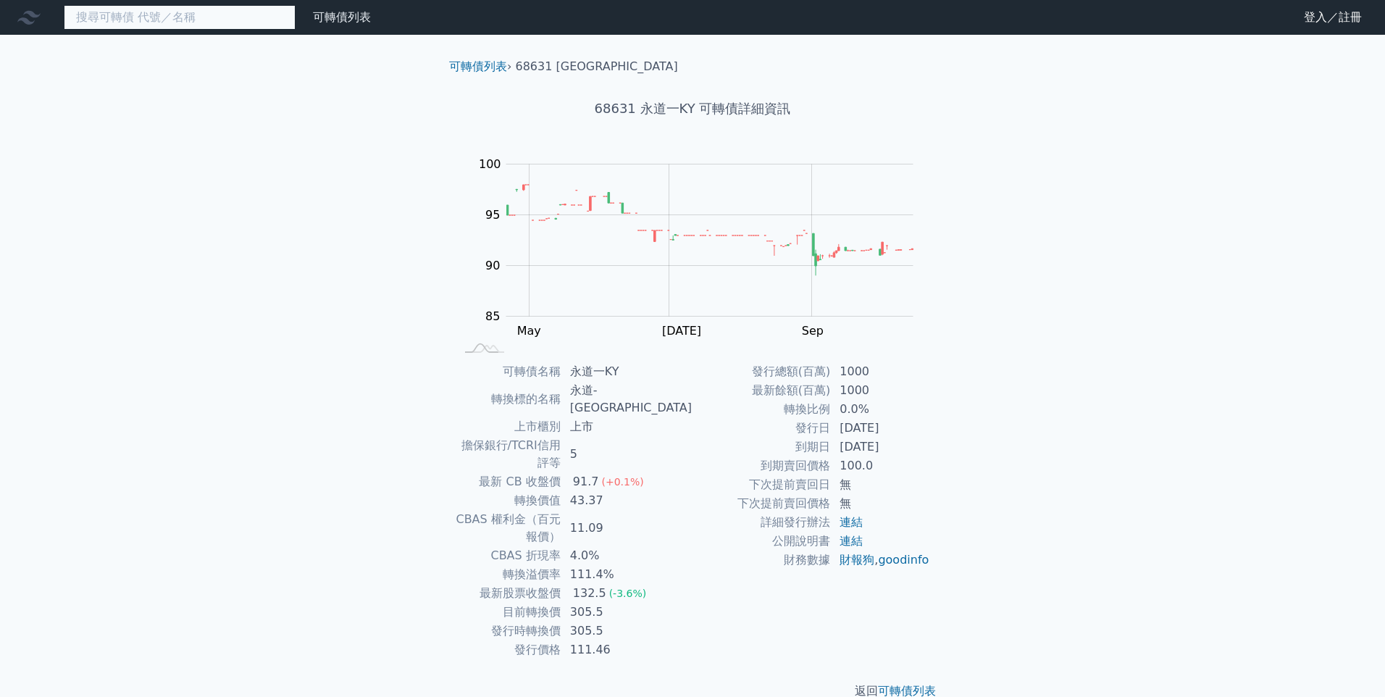  What do you see at coordinates (880, 409) in the screenshot?
I see `td: 0.0%` at bounding box center [880, 409].